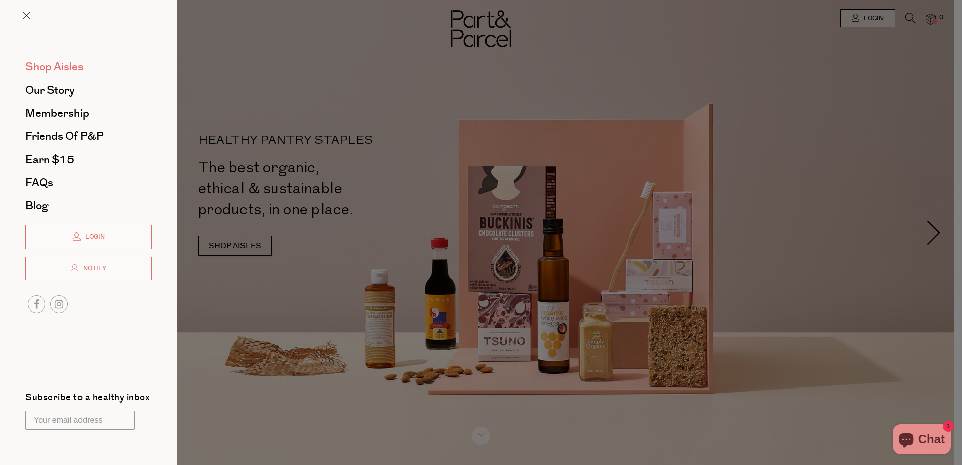  What do you see at coordinates (922, 440) in the screenshot?
I see `inbox-online-store-chat: Shopify online store chat` at bounding box center [922, 440].